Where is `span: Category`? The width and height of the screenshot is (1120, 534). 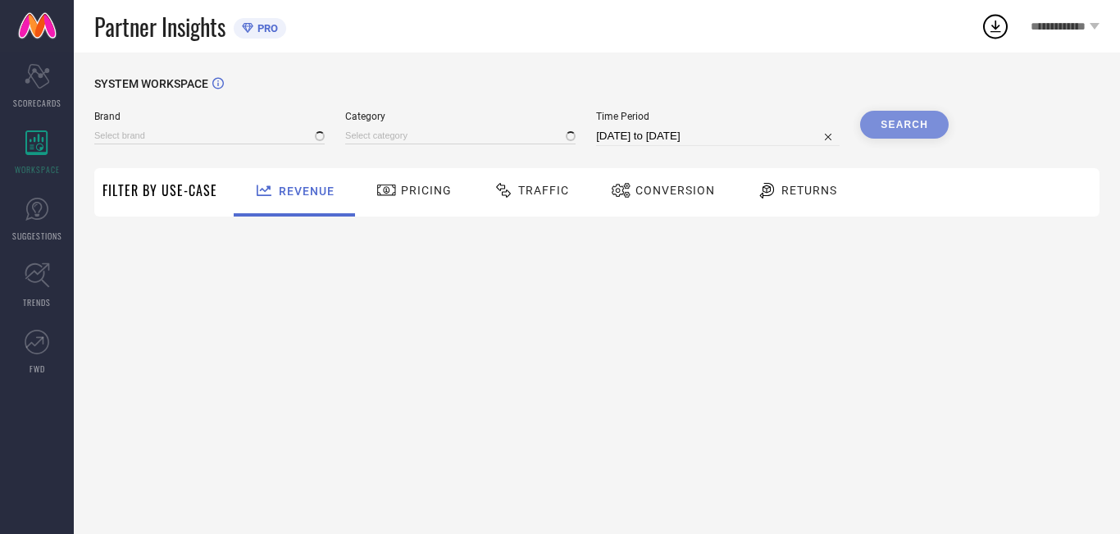 span: Category is located at coordinates (460, 116).